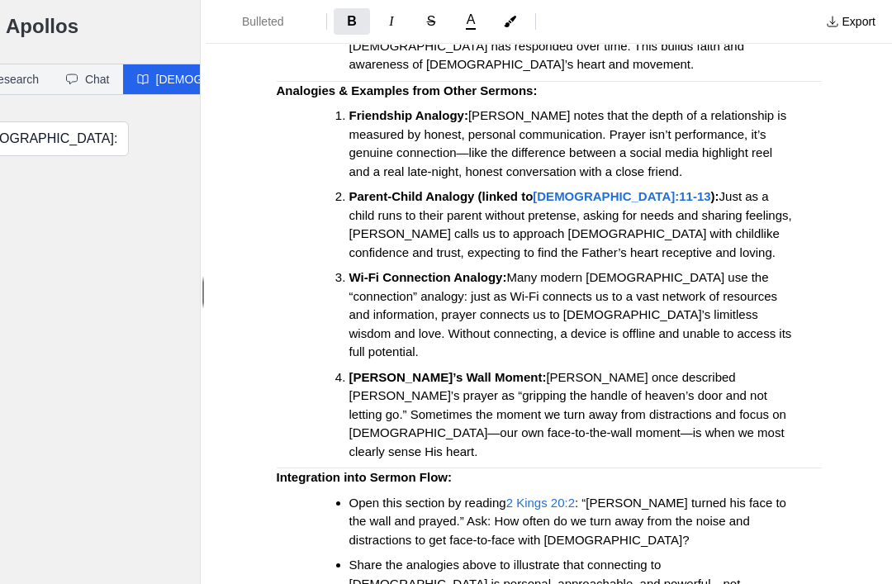 Image resolution: width=892 pixels, height=584 pixels. I want to click on button: A, so click(471, 21).